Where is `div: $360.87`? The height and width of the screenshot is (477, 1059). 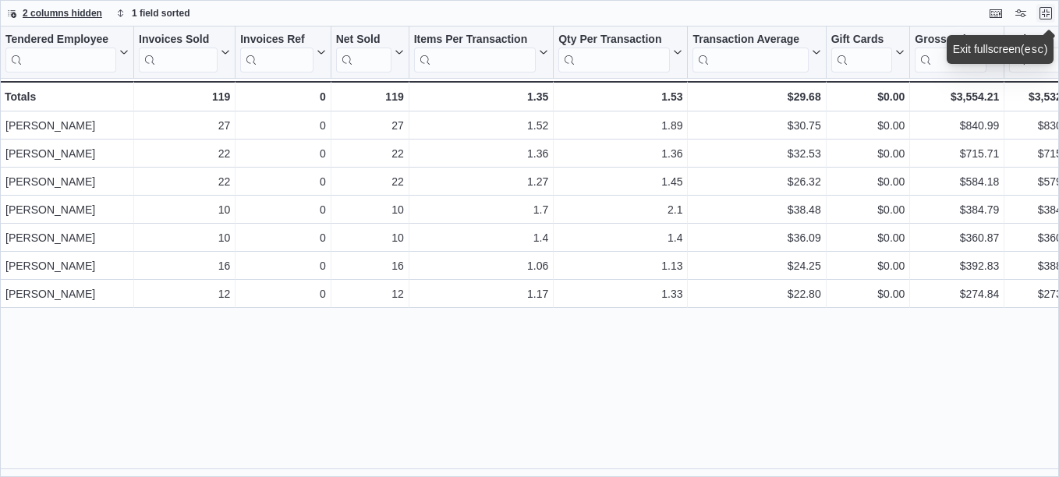 div: $360.87 is located at coordinates (957, 238).